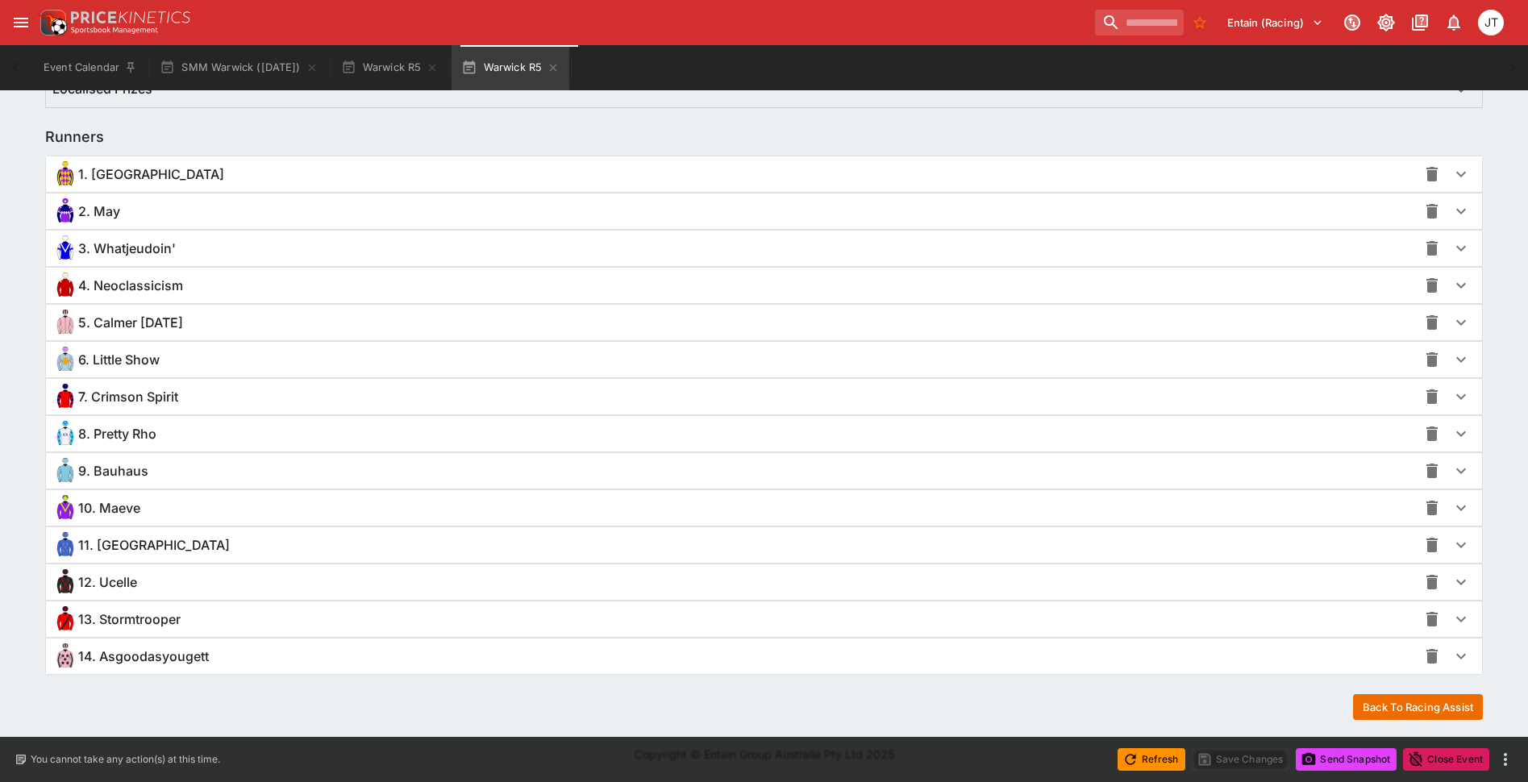  I want to click on img: whatjeudoin_64x64.png, so click(65, 248).